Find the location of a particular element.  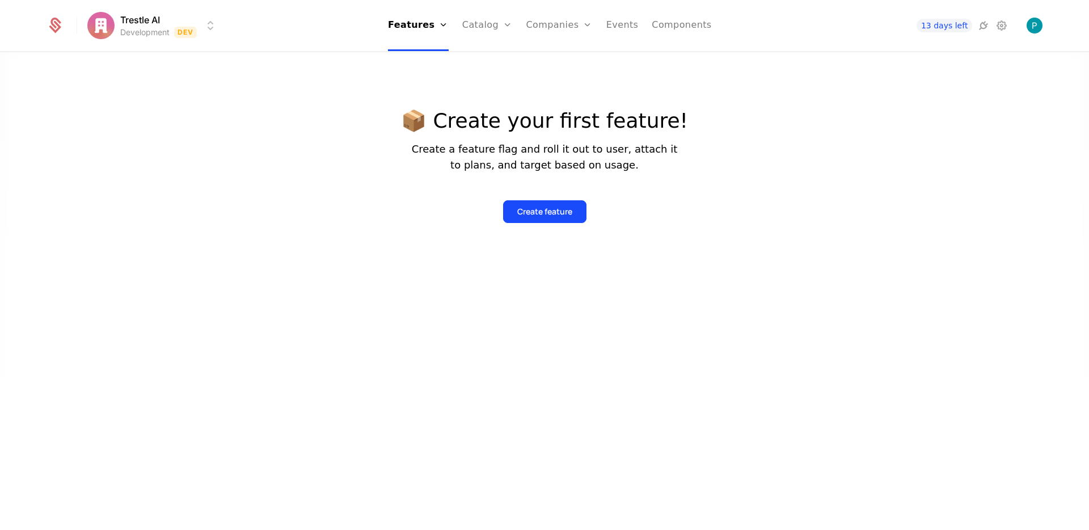

p: 📦 Create your first feature! is located at coordinates (545, 121).